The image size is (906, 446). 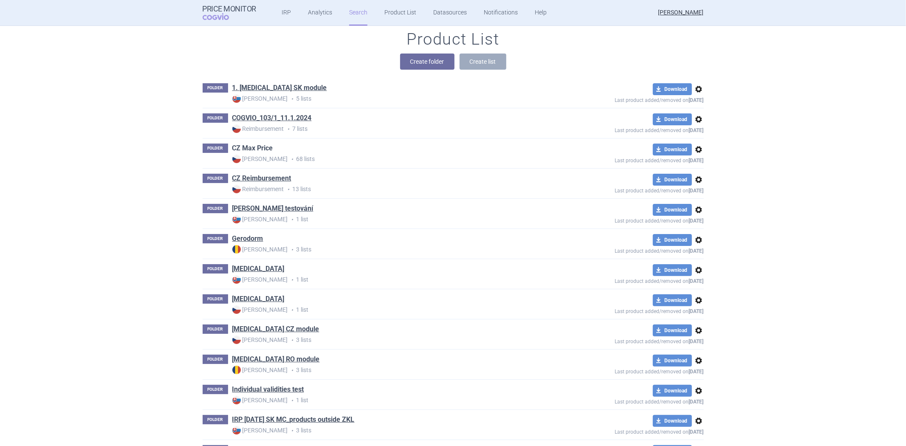 I want to click on h1: CZ Reimbursement, so click(x=262, y=179).